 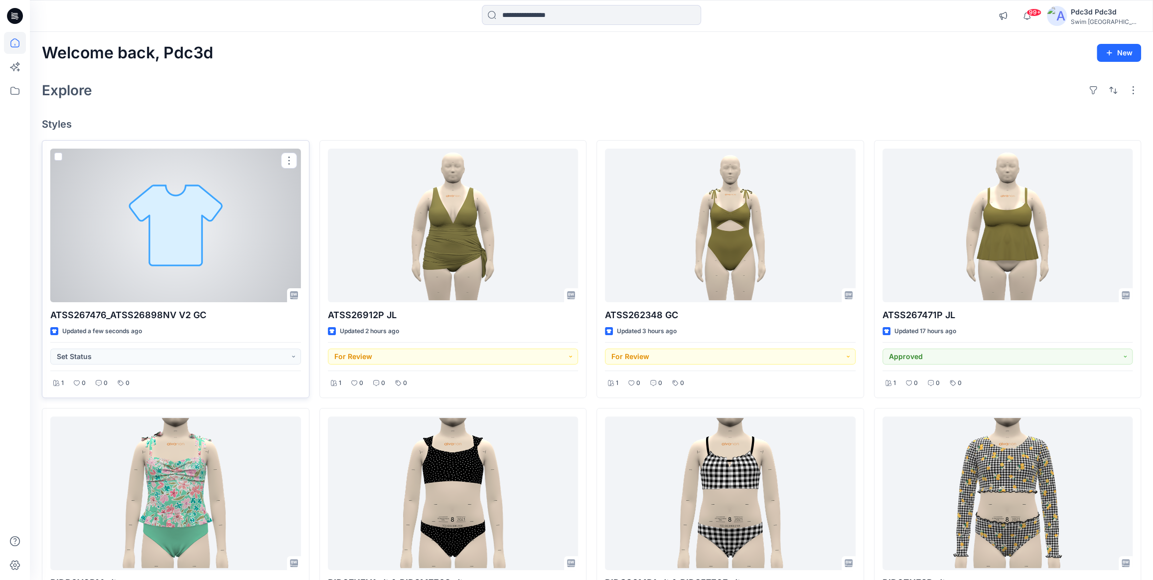 I want to click on p: Updated 2 hours ago, so click(x=369, y=331).